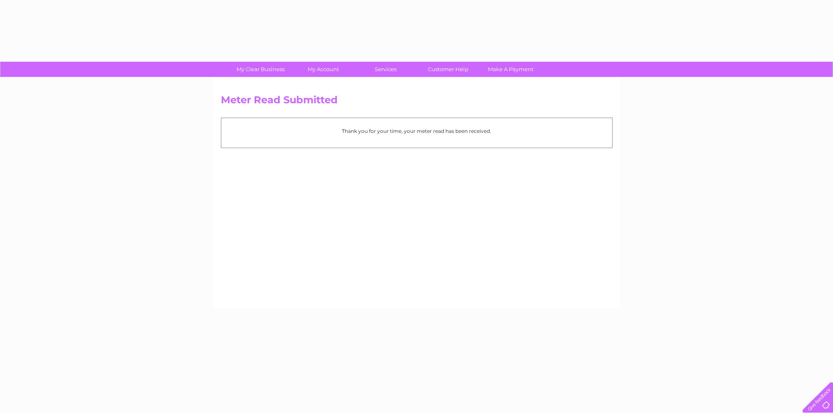 The width and height of the screenshot is (833, 413). I want to click on a: My Clear Business, so click(260, 69).